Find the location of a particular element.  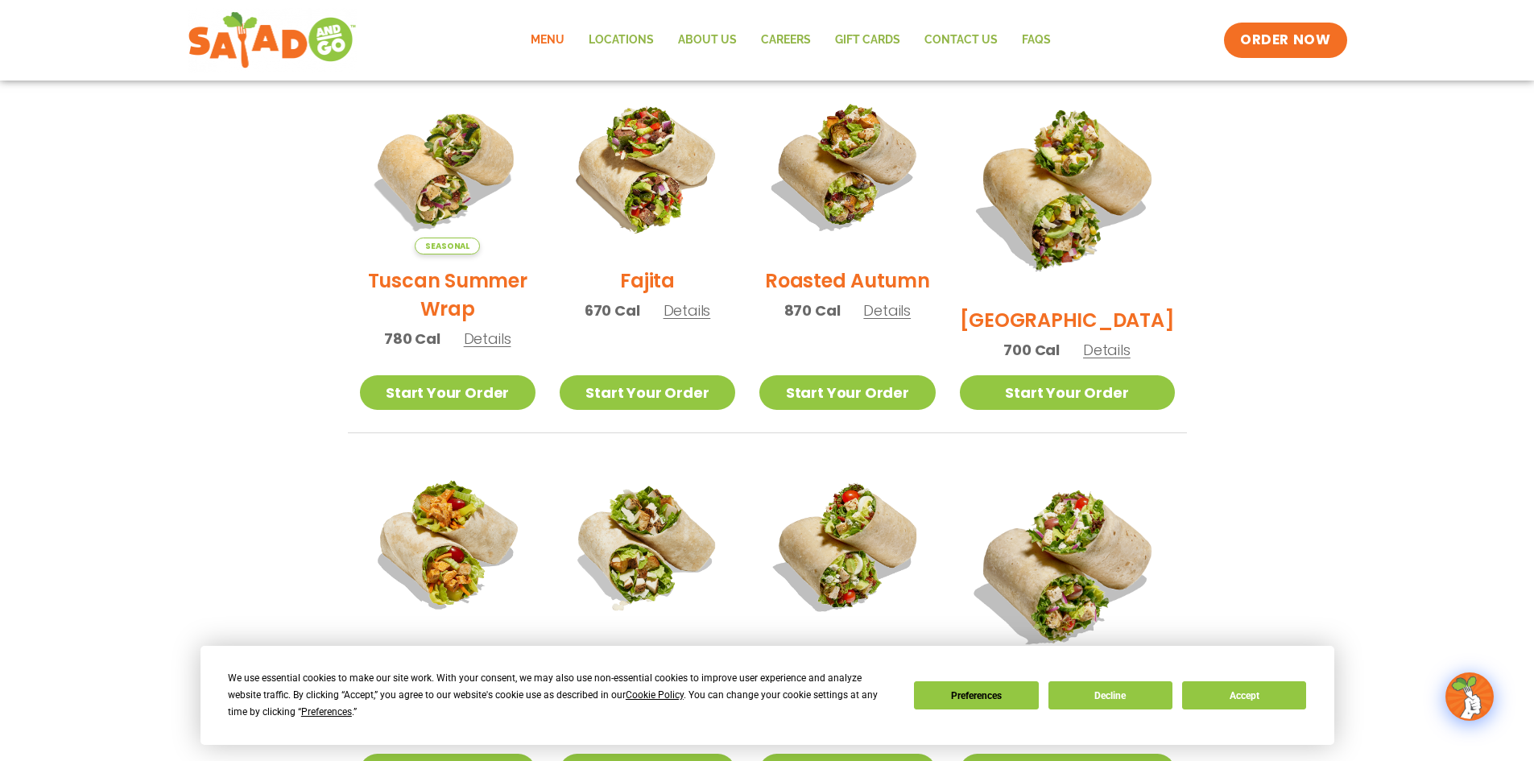

span: ORDER NOW is located at coordinates (1285, 40).